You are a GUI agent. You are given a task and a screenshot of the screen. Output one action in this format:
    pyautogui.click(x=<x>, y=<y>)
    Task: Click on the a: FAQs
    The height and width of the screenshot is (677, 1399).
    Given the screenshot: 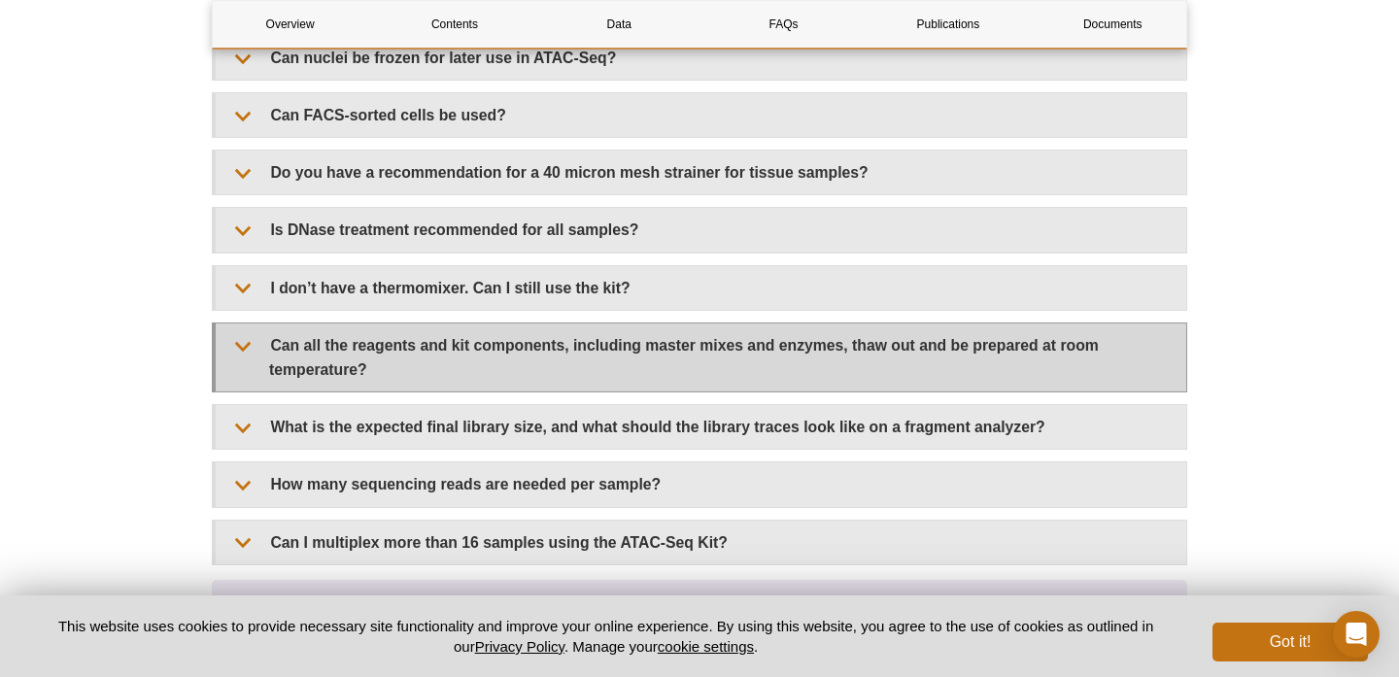 What is the action you would take?
    pyautogui.click(x=783, y=24)
    